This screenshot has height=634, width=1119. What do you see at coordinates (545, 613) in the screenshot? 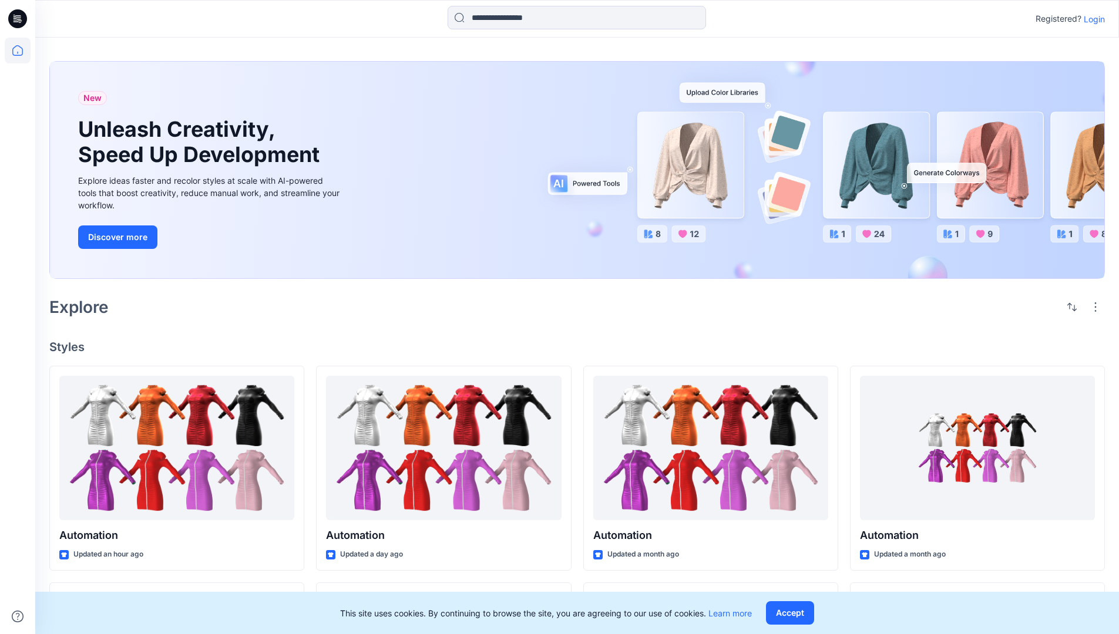
I see `p: This site uses cookies. By continuing to browse the site, you are agreeing to our use of cookies.` at bounding box center [545, 613].